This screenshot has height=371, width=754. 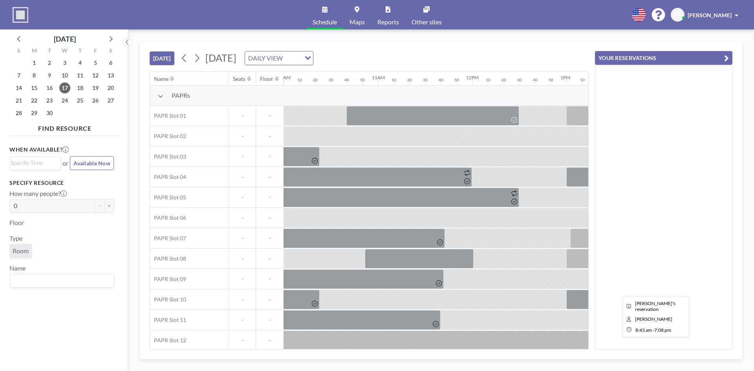 I want to click on h3: Specify resource, so click(x=62, y=183).